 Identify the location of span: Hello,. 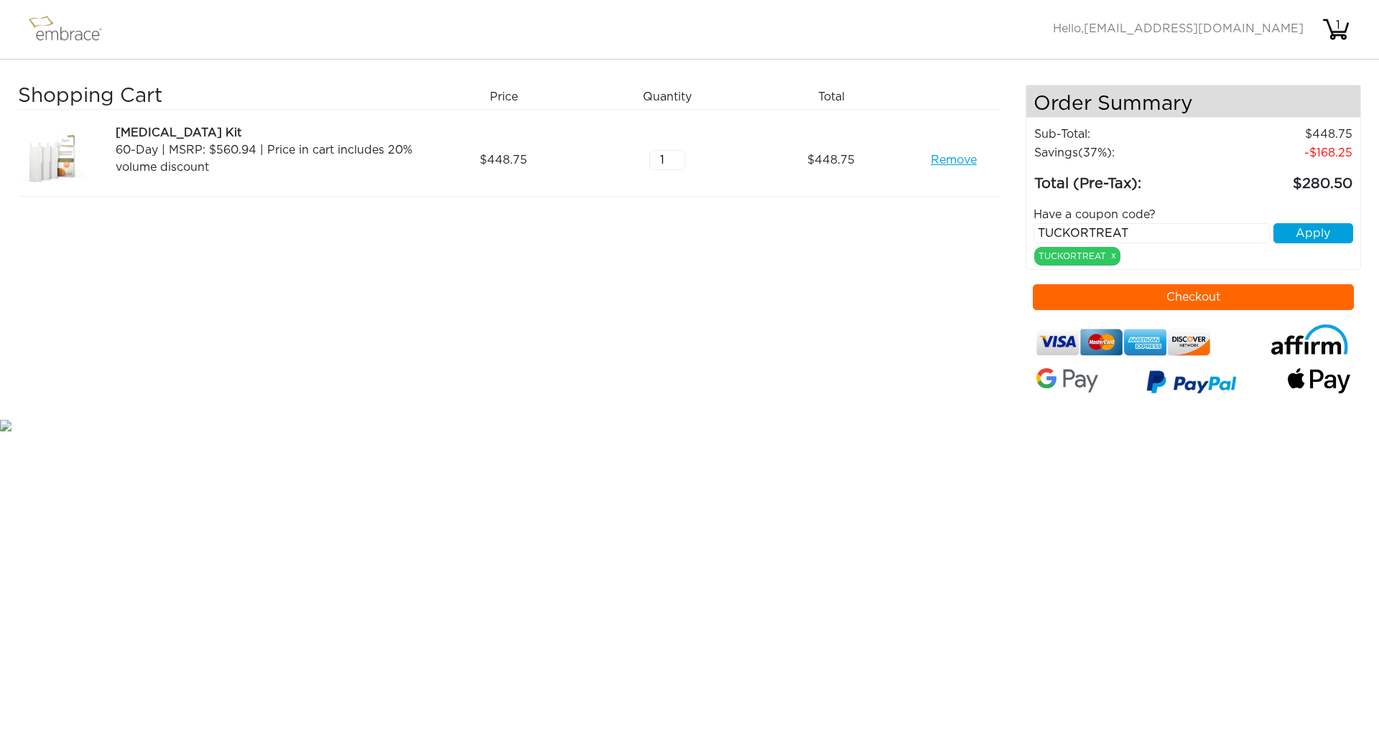
(1178, 29).